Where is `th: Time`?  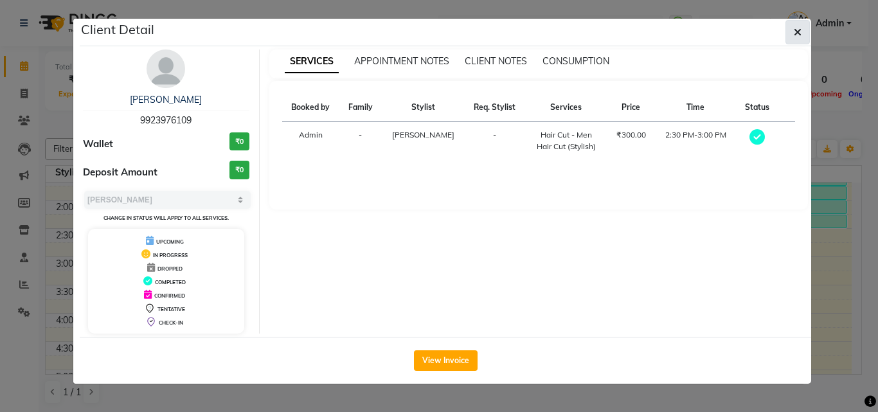 th: Time is located at coordinates (695, 107).